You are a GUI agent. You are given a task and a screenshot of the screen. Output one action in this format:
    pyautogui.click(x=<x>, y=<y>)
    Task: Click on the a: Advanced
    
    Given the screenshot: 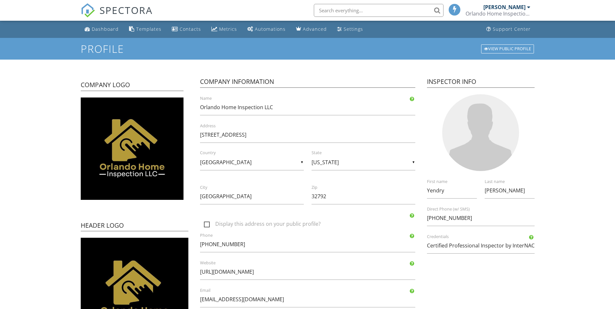 What is the action you would take?
    pyautogui.click(x=311, y=29)
    